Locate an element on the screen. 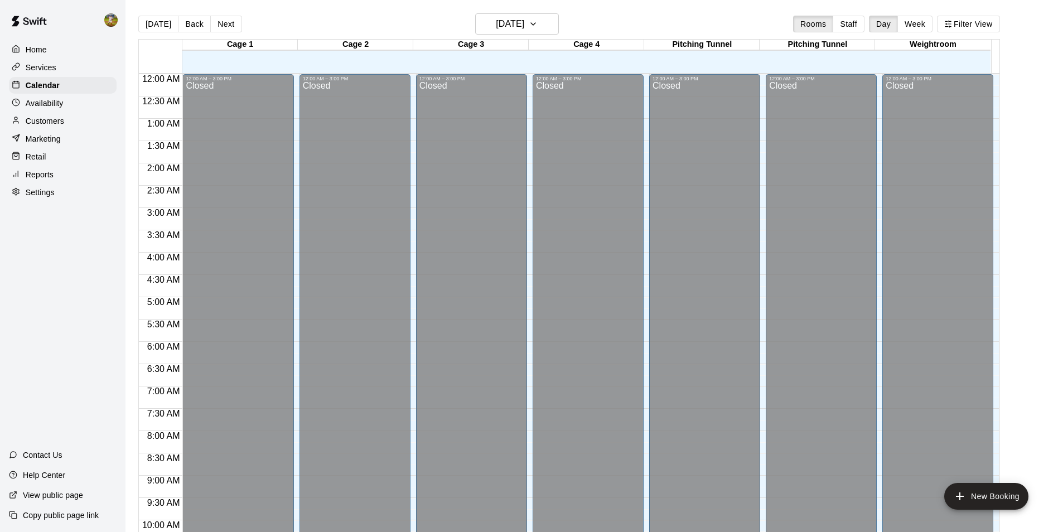 Image resolution: width=1058 pixels, height=532 pixels. span: 9:30 AM is located at coordinates (163, 502).